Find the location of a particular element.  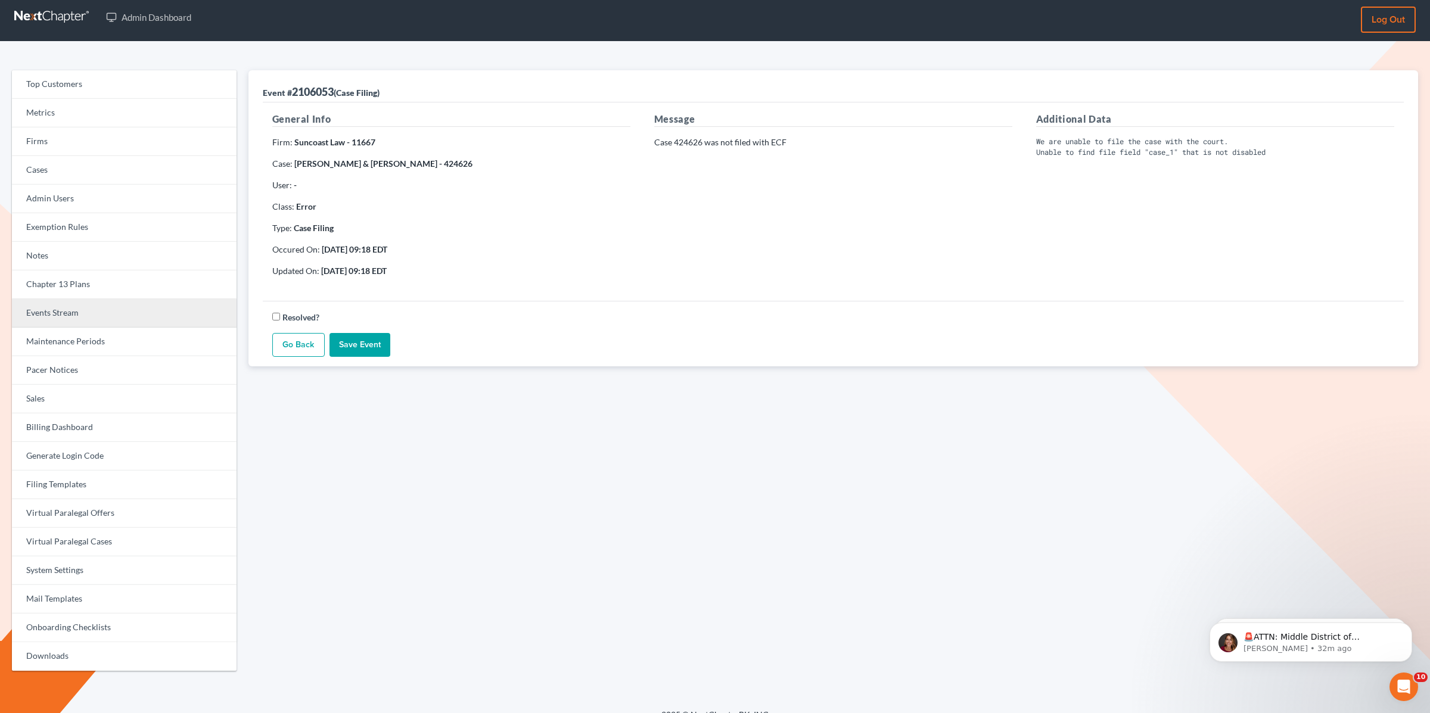

h5: Additional Data is located at coordinates (1215, 119).